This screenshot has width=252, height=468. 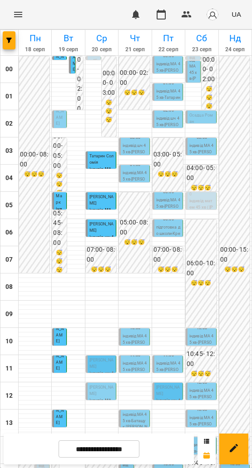 What do you see at coordinates (35, 49) in the screenshot?
I see `h6: 18 серп` at bounding box center [35, 49].